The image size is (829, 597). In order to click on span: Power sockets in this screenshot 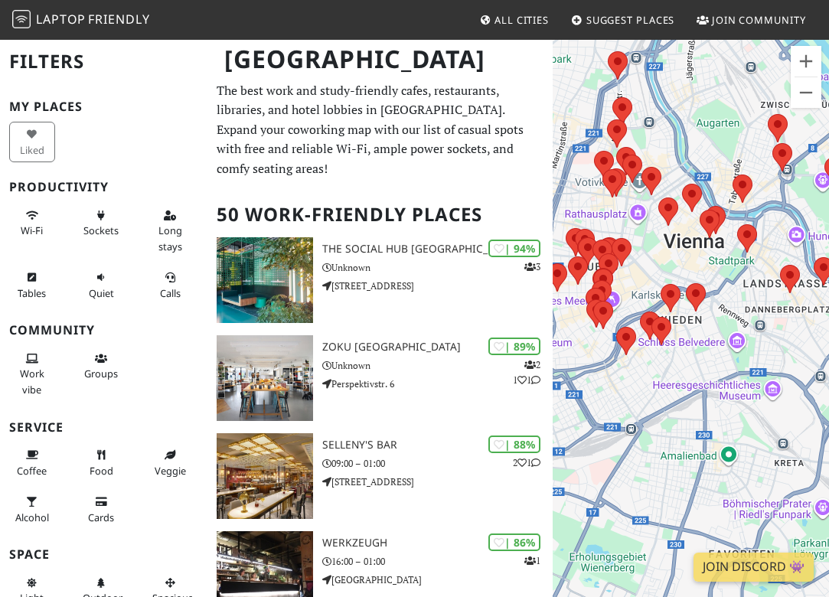, I will do `click(101, 230)`.